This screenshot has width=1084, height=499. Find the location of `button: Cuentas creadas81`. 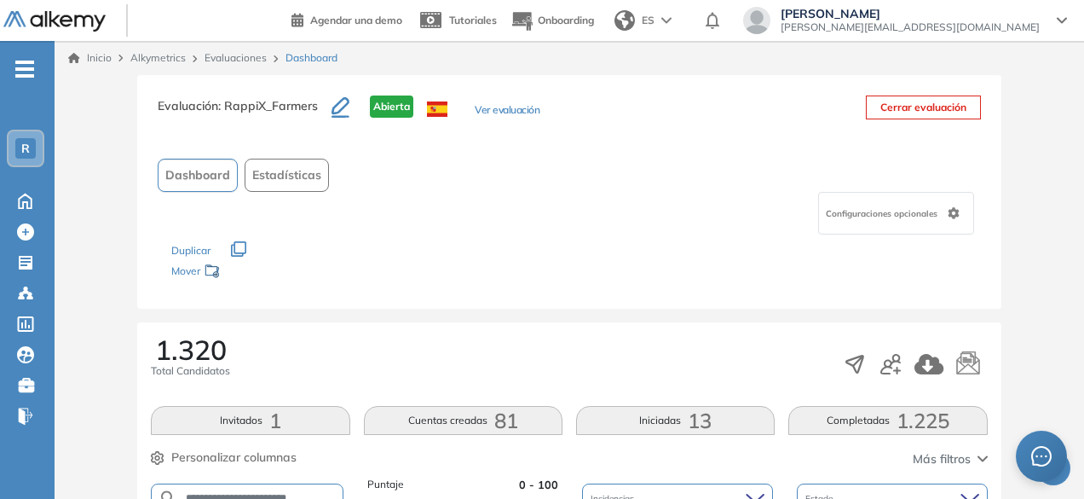

button: Cuentas creadas81 is located at coordinates (463, 420).